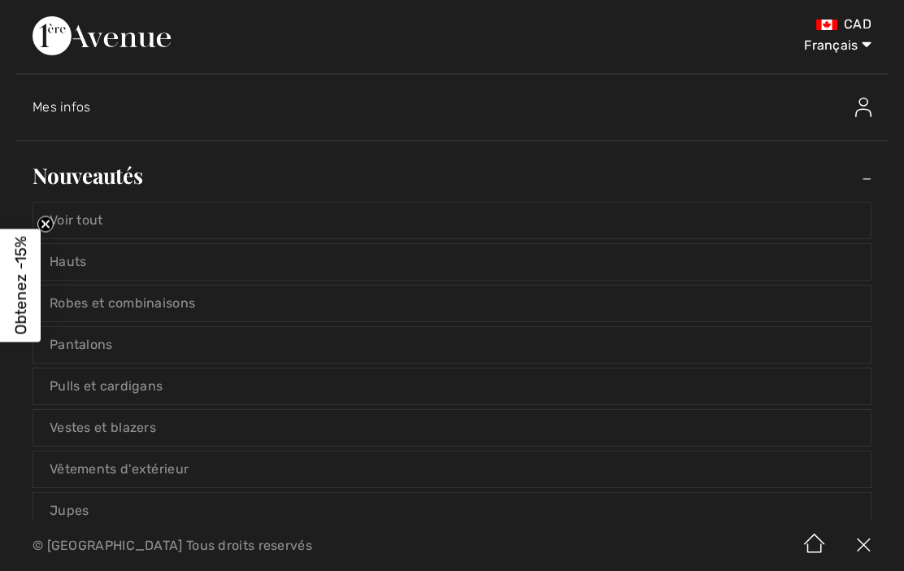 This screenshot has height=571, width=904. I want to click on a: Voir tout, so click(452, 220).